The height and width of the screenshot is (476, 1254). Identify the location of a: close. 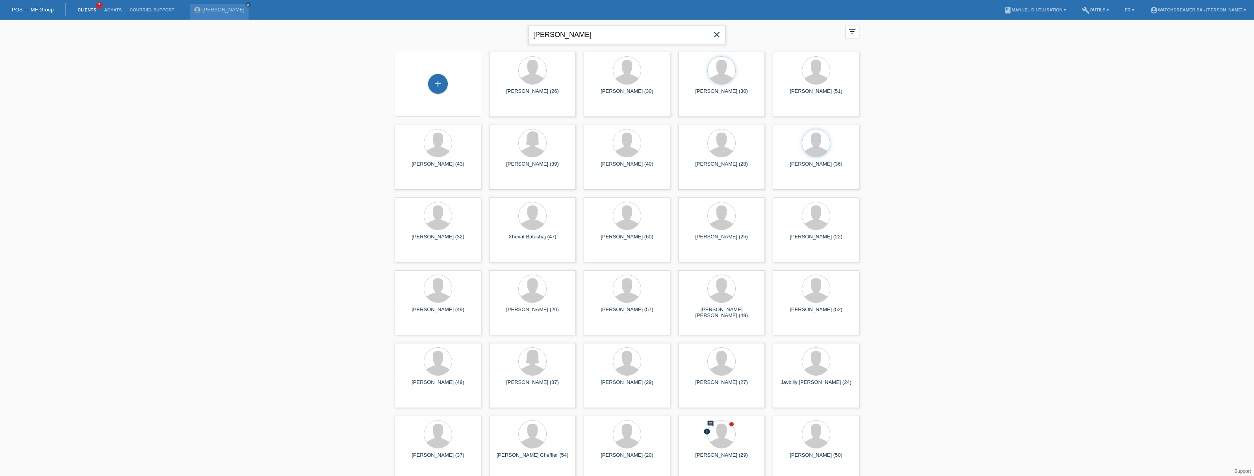
(248, 5).